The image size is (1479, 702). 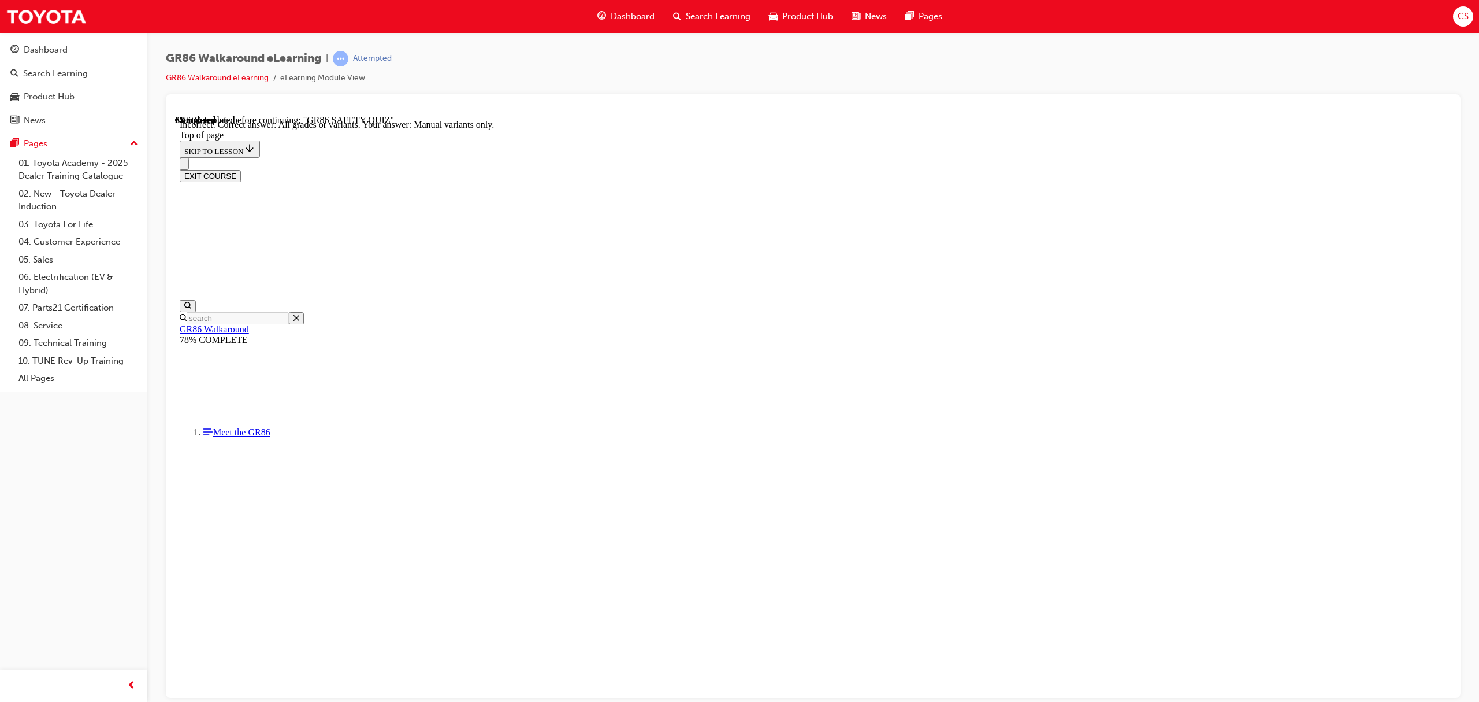 I want to click on div: Incorrect. Correct answer: All grades or variants. Your answer: Manual variants only., so click(x=638, y=10).